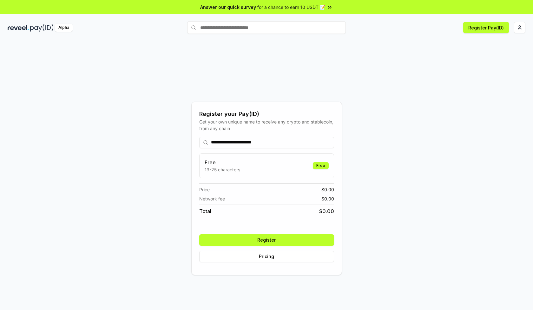 This screenshot has height=310, width=533. Describe the element at coordinates (291, 7) in the screenshot. I see `span: for a chance to earn 10 USDT 📝` at that location.